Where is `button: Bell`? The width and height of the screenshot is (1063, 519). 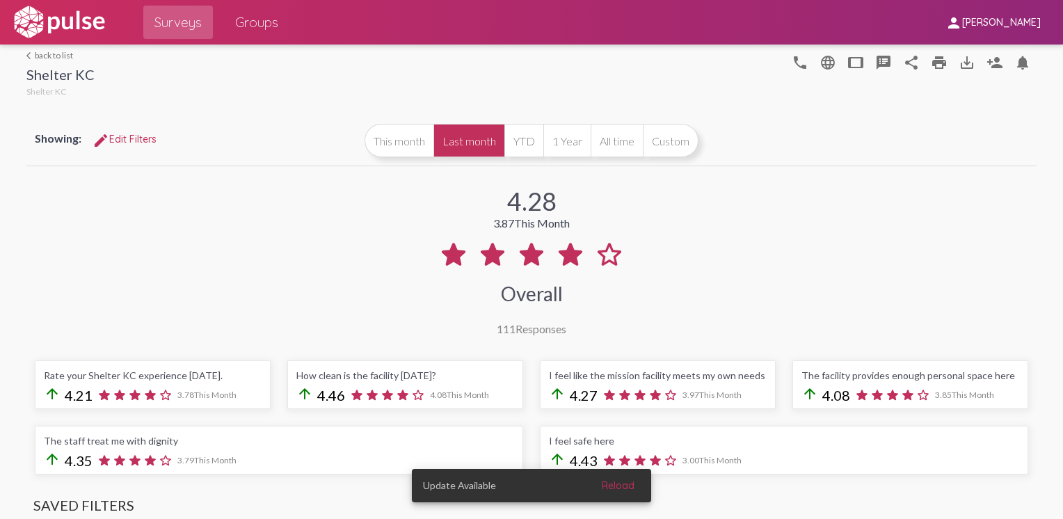 button: Bell is located at coordinates (1023, 62).